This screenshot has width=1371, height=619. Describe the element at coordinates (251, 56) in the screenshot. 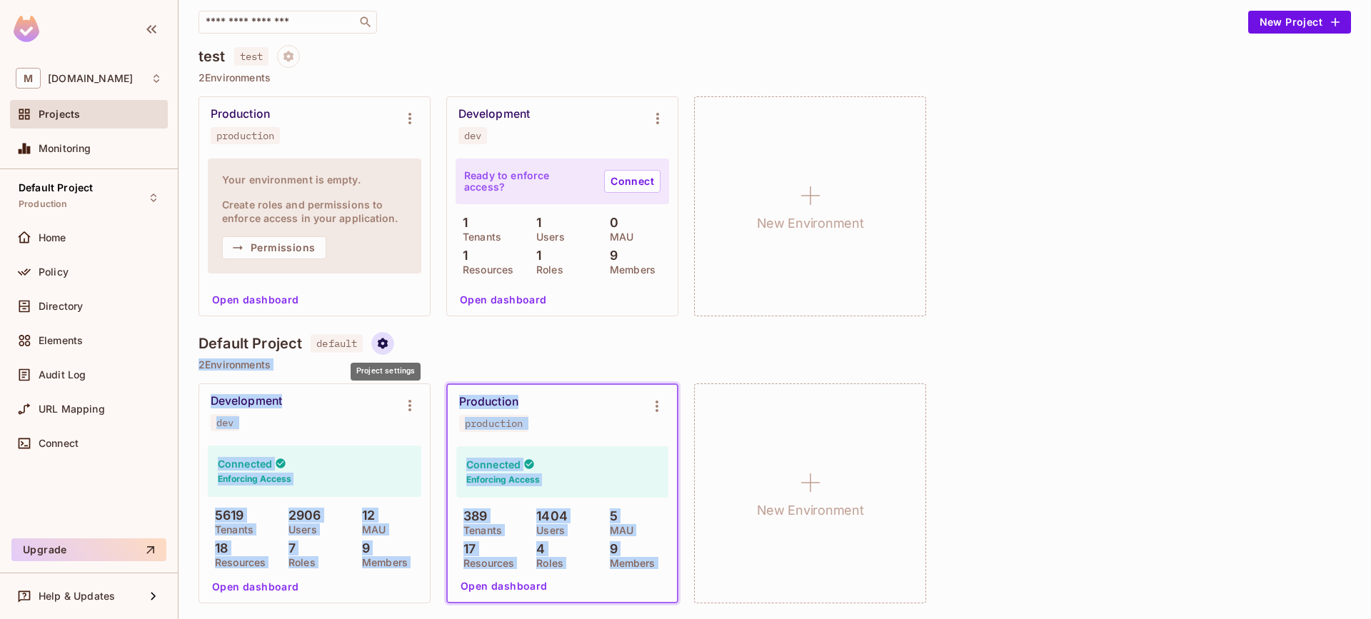

I see `span: test` at that location.